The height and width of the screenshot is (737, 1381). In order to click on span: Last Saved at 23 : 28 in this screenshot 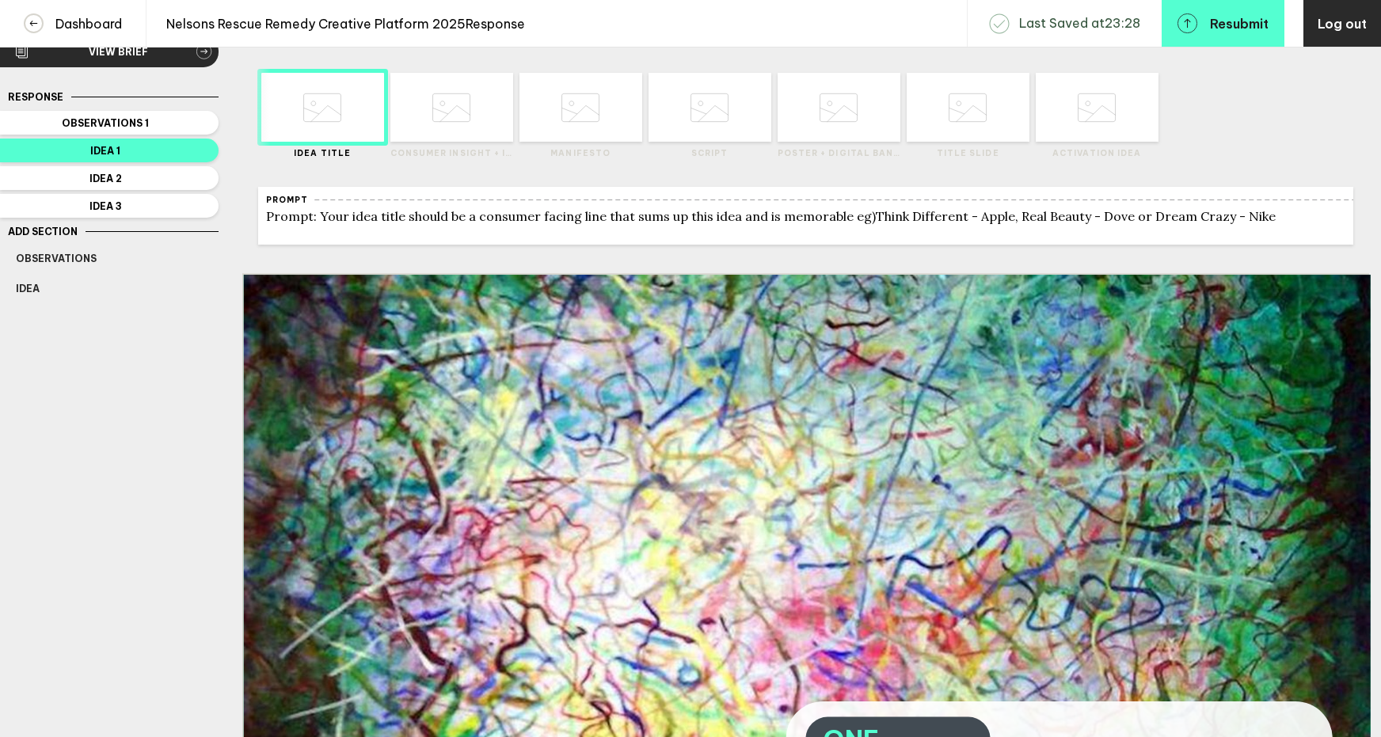, I will do `click(1079, 23)`.